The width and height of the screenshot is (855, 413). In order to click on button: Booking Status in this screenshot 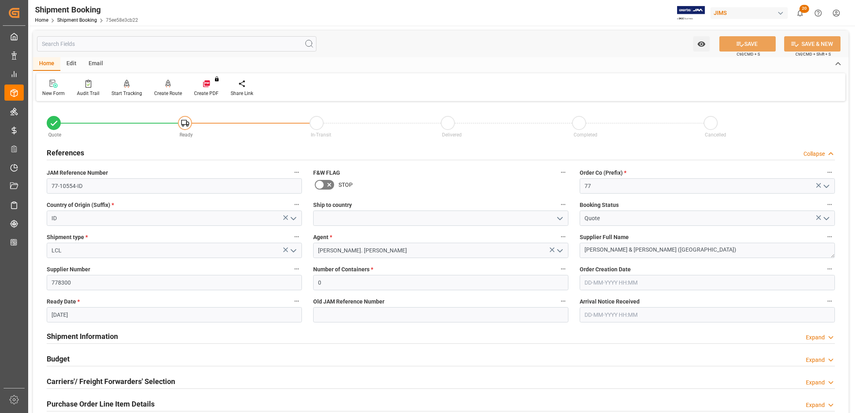, I will do `click(830, 205)`.